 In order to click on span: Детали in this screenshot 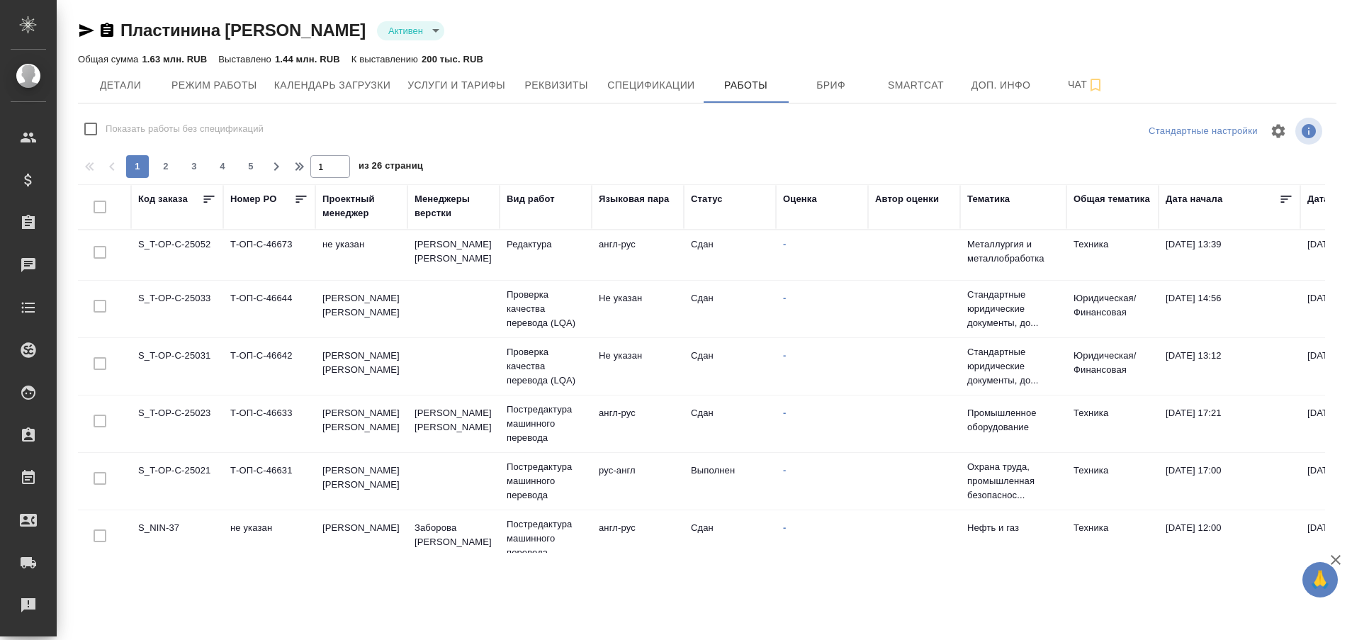, I will do `click(120, 85)`.